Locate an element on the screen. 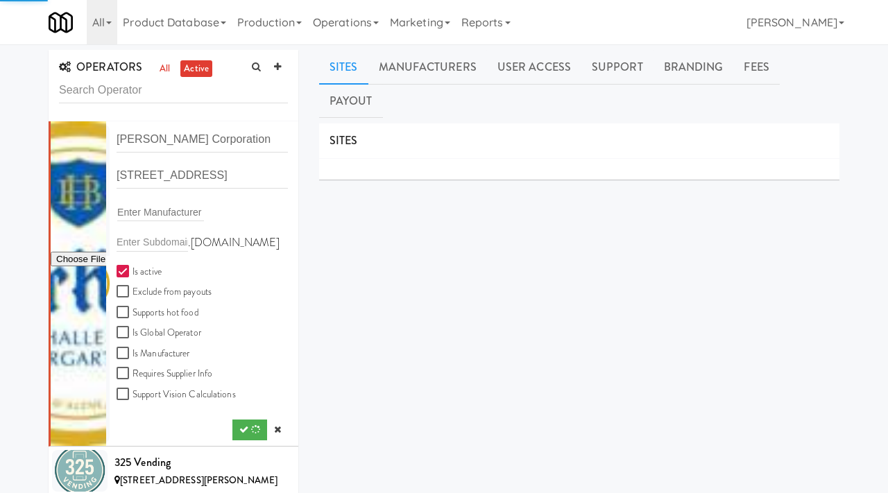 The width and height of the screenshot is (888, 493). label: Requires Supplier Info is located at coordinates (164, 374).